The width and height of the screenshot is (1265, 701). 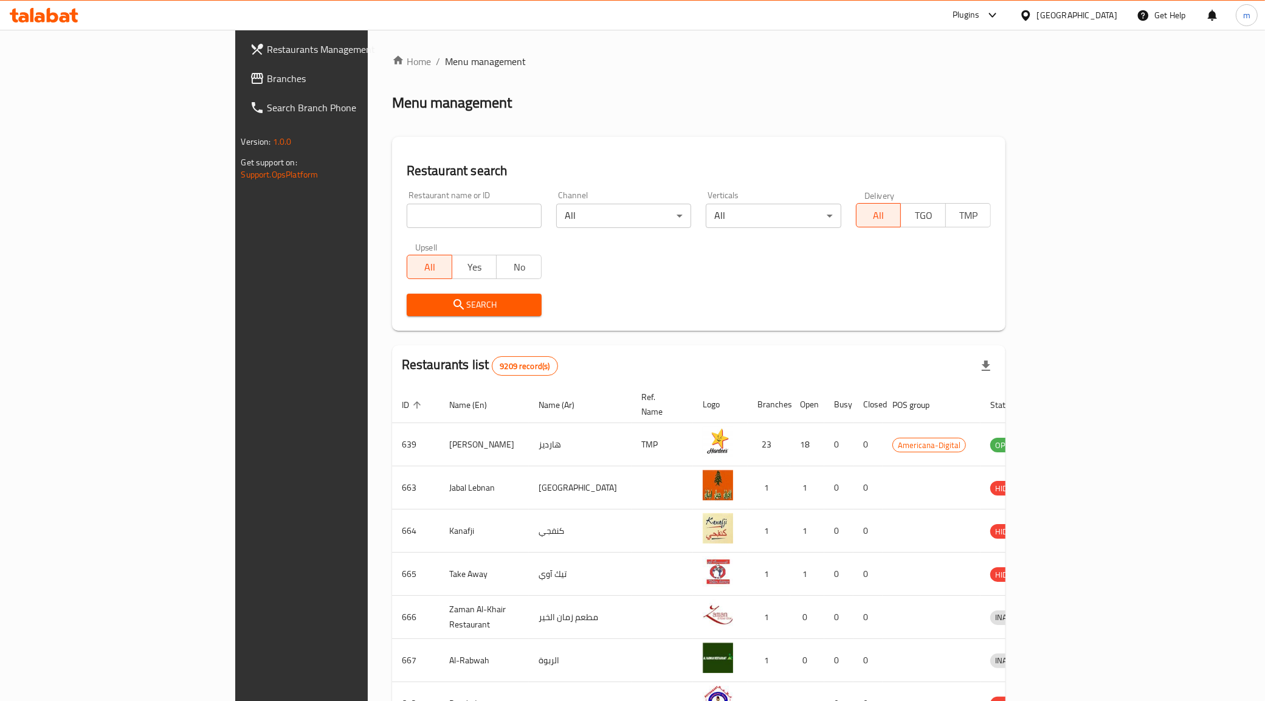 I want to click on img: Take Away, so click(x=718, y=572).